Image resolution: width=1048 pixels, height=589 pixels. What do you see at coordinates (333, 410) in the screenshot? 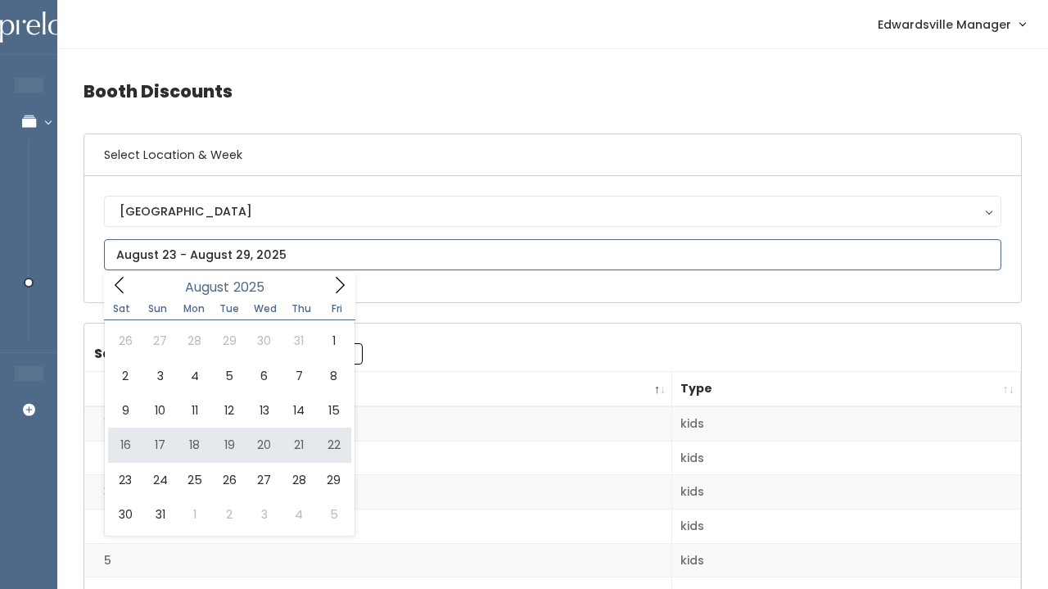
I see `span: August 15, 2025` at bounding box center [333, 410].